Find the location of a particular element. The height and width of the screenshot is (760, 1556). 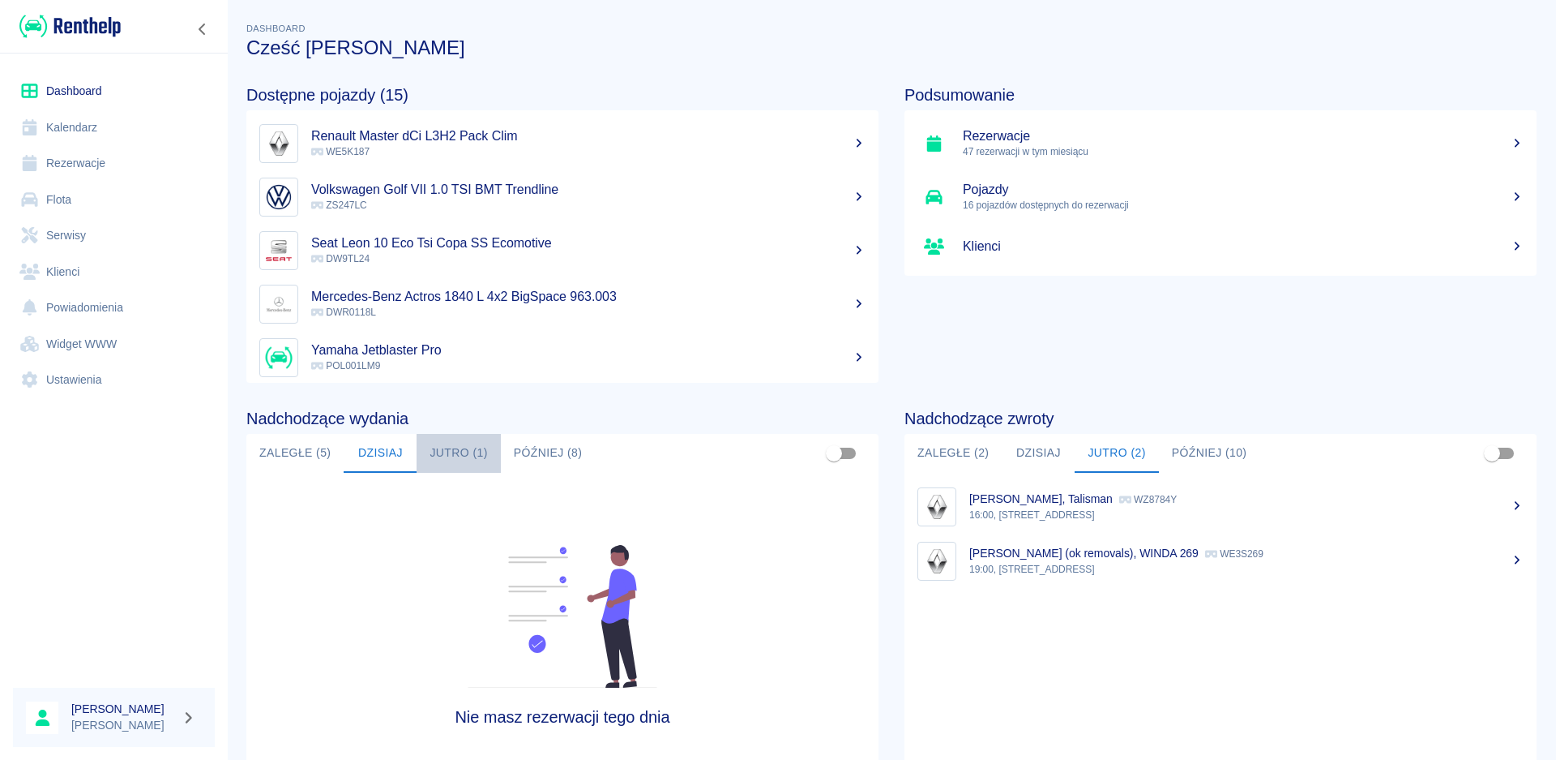

span: DWR0118L is located at coordinates (344, 312).